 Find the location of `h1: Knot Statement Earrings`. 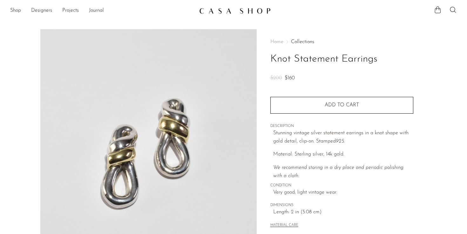

h1: Knot Statement Earrings is located at coordinates (342, 59).